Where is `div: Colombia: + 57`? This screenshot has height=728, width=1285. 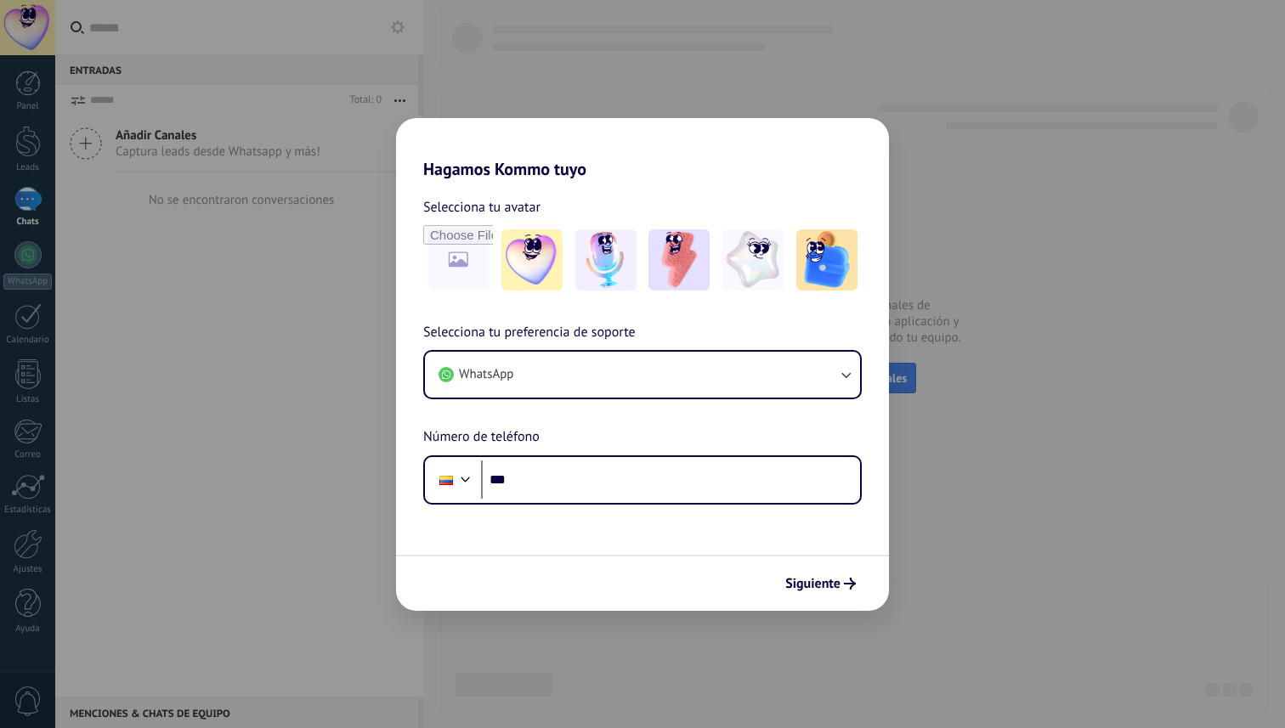 div: Colombia: + 57 is located at coordinates (446, 480).